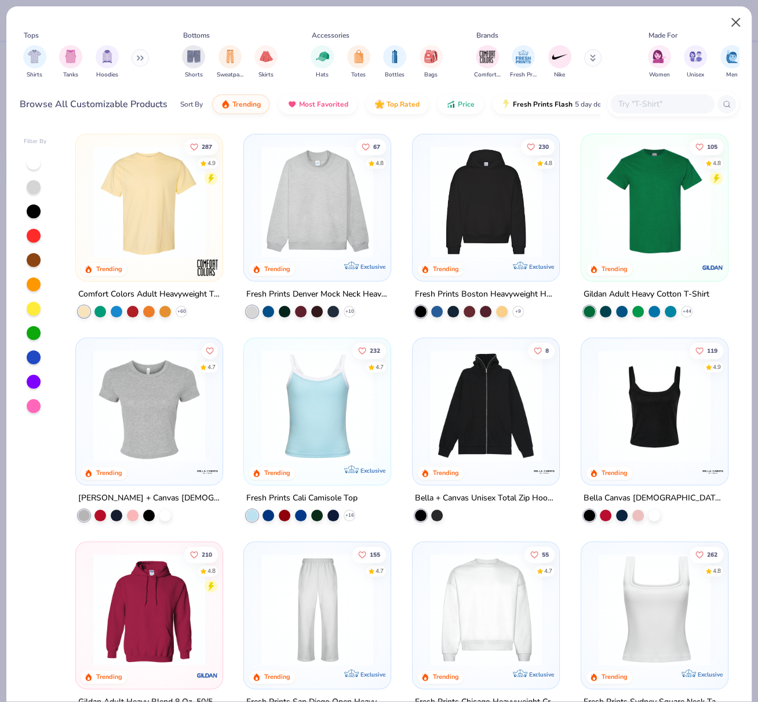 This screenshot has height=702, width=758. I want to click on span: Nike, so click(559, 75).